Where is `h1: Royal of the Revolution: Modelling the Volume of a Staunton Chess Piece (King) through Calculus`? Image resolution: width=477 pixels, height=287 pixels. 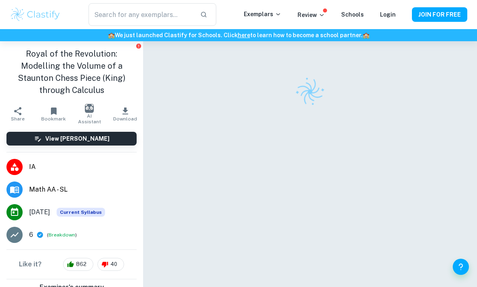 h1: Royal of the Revolution: Modelling the Volume of a Staunton Chess Piece (King) through Calculus is located at coordinates (72, 72).